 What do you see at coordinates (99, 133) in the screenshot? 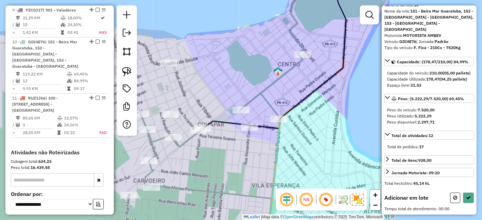
I see `td: FAD` at bounding box center [99, 133].